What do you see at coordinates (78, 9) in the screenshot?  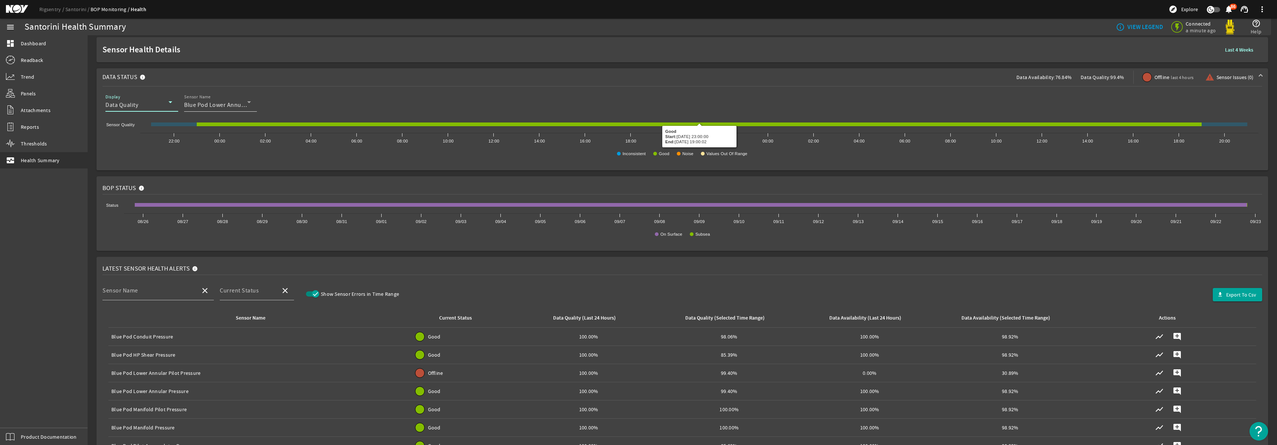 I see `a: Santorini` at bounding box center [78, 9].